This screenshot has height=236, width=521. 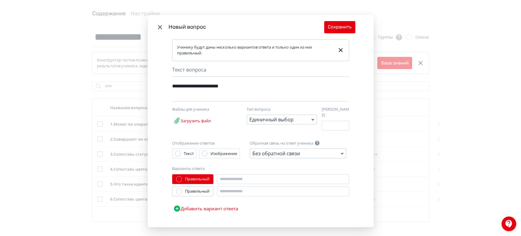 What do you see at coordinates (259, 109) in the screenshot?
I see `label: Тип вопроса` at bounding box center [259, 109].